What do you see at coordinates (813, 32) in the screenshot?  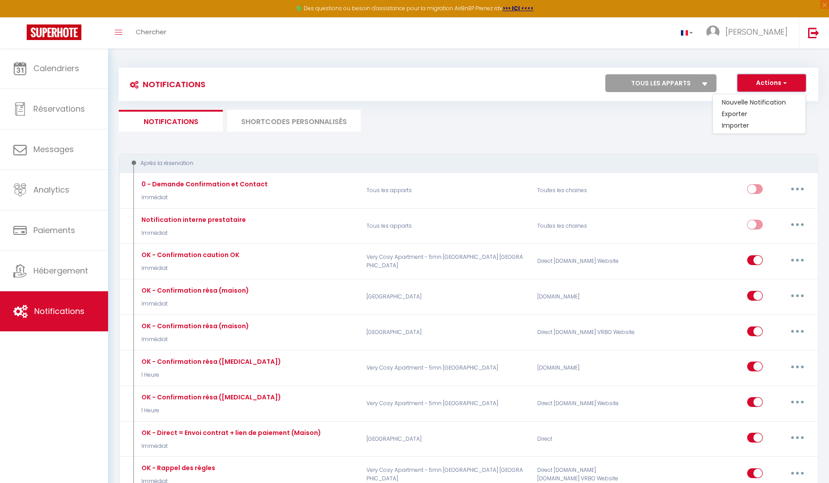 I see `img: logout` at bounding box center [813, 32].